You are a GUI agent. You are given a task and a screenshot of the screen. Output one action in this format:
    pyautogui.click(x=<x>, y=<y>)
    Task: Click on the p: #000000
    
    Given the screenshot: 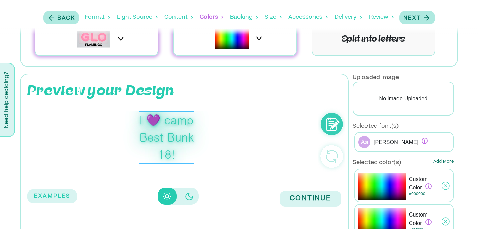 What is the action you would take?
    pyautogui.click(x=425, y=194)
    